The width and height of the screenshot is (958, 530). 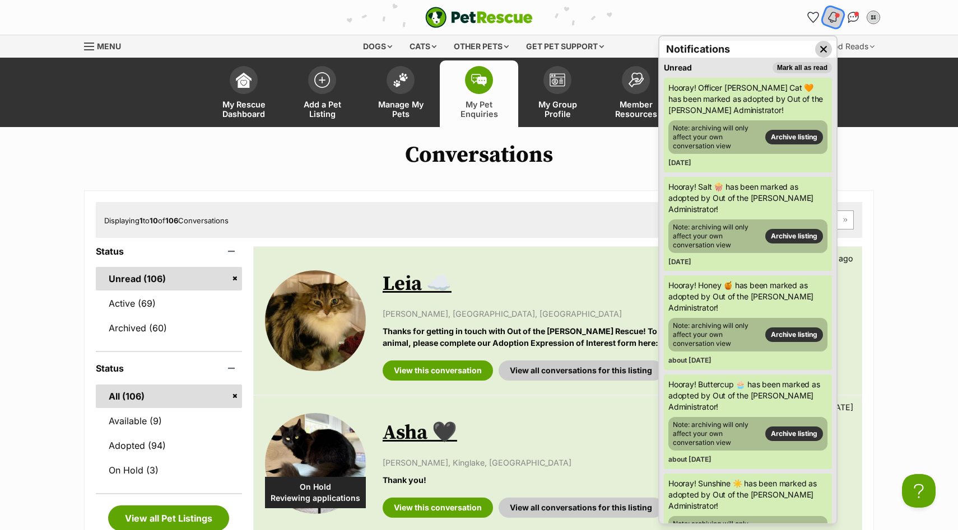 What do you see at coordinates (322, 80) in the screenshot?
I see `img: add-pet-listing-icon-0afa8454b4691262ce3f59096e99ab1cd57d4a30225e0717b998d2c9b9846f56.svg` at bounding box center [322, 80].